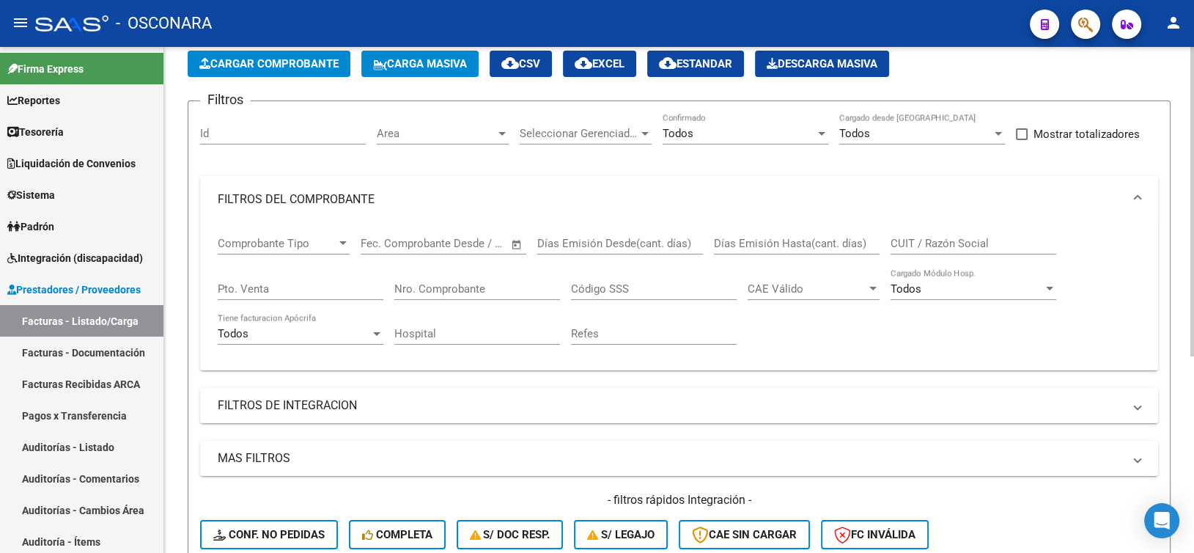 The width and height of the screenshot is (1194, 553). Describe the element at coordinates (875, 535) in the screenshot. I see `button: FC Inválida` at that location.